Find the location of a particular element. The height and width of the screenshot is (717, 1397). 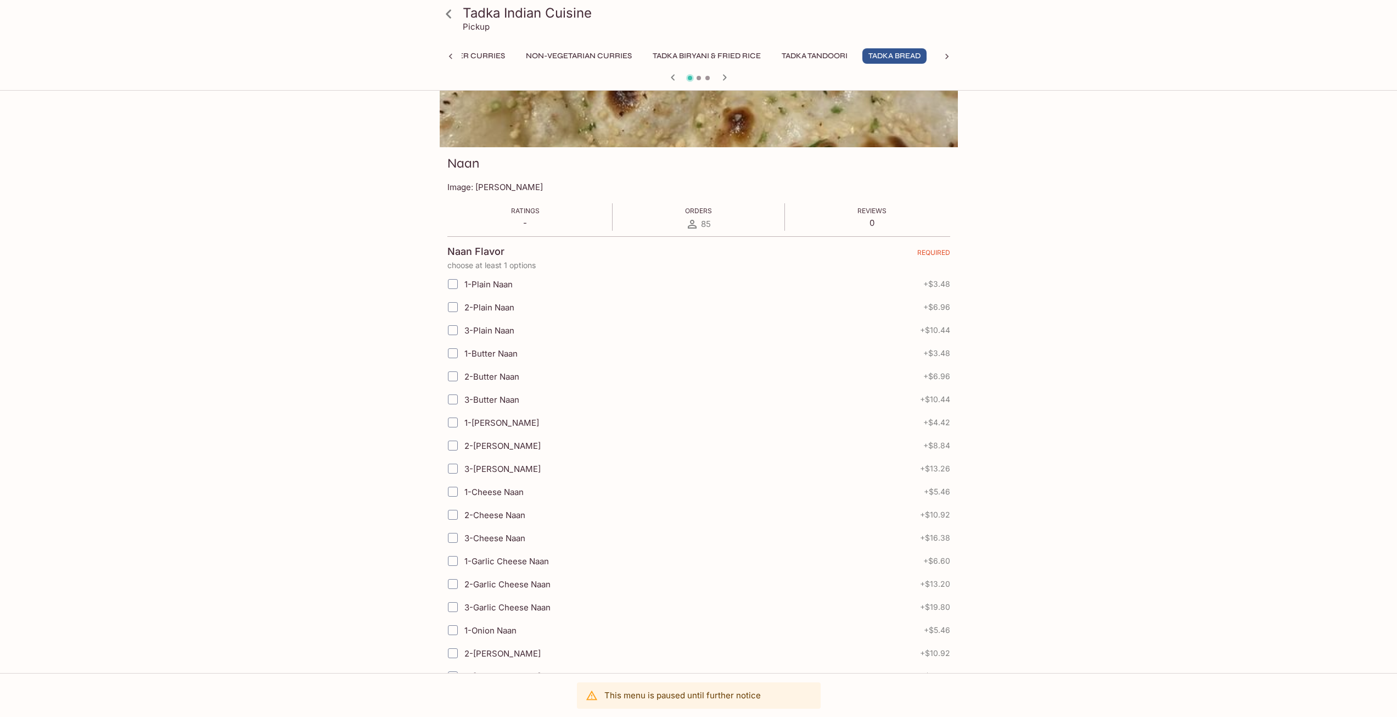

span: 3-Cheese Naan is located at coordinates (495, 538).